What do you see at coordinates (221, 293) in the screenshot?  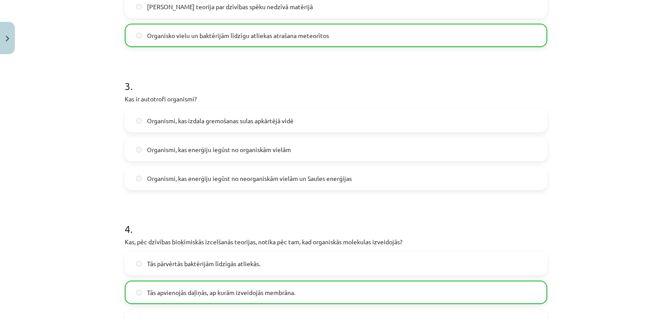 I see `span: Tās apvienojās daļiņās, ap kurām izveidojās membrāna.` at bounding box center [221, 293].